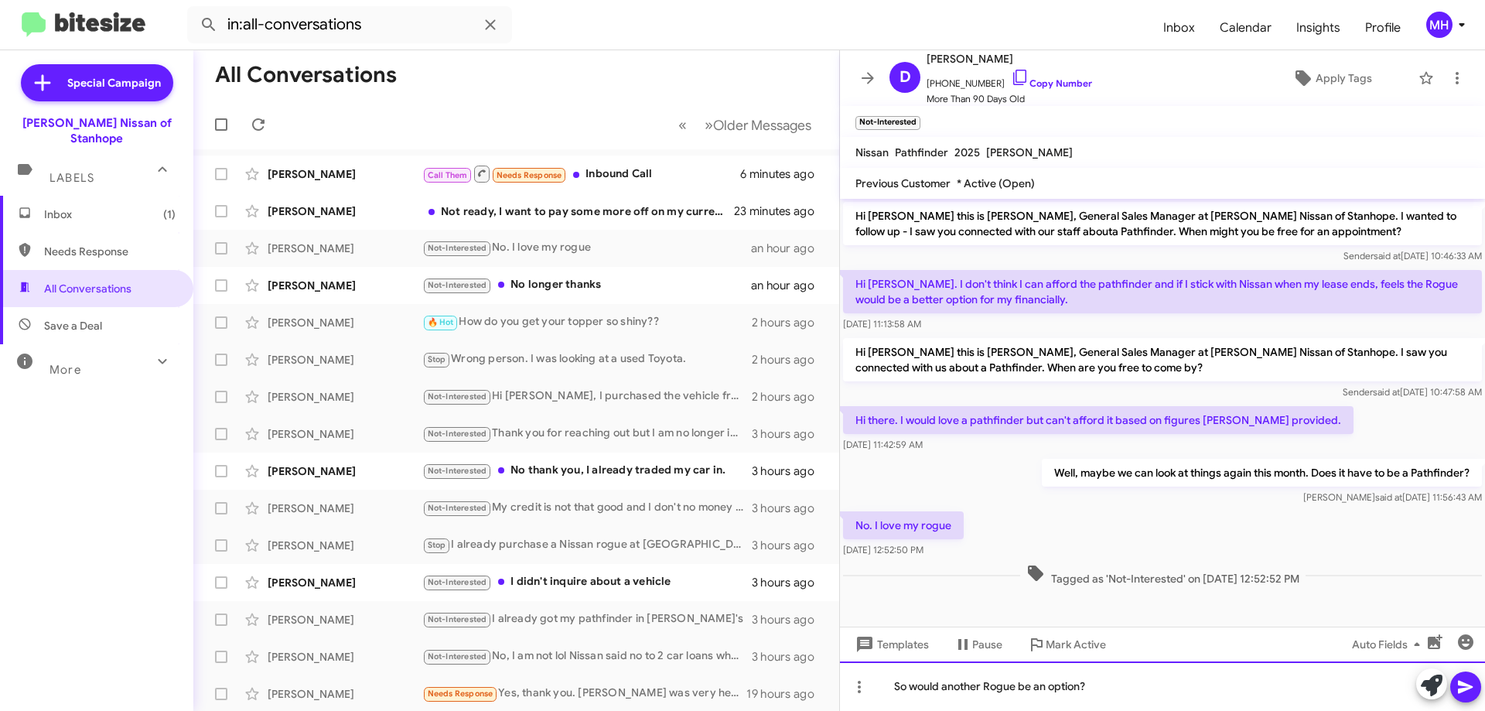 The width and height of the screenshot is (1485, 711). I want to click on div: Wrong person. I was looking at a used Toyota., so click(587, 359).